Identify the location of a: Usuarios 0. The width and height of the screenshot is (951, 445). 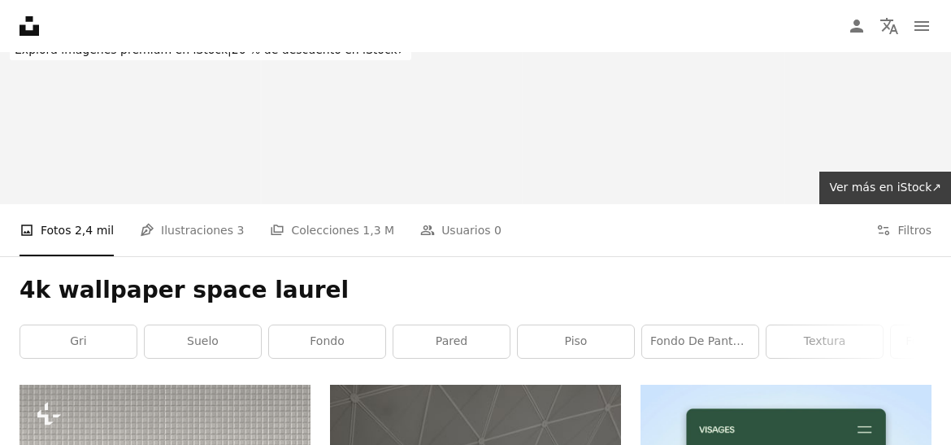
(461, 230).